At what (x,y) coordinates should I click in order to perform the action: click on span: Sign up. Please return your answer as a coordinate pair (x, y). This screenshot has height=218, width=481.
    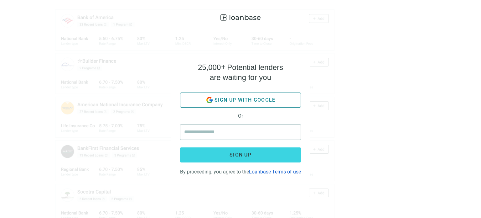
    Looking at the image, I should click on (240, 154).